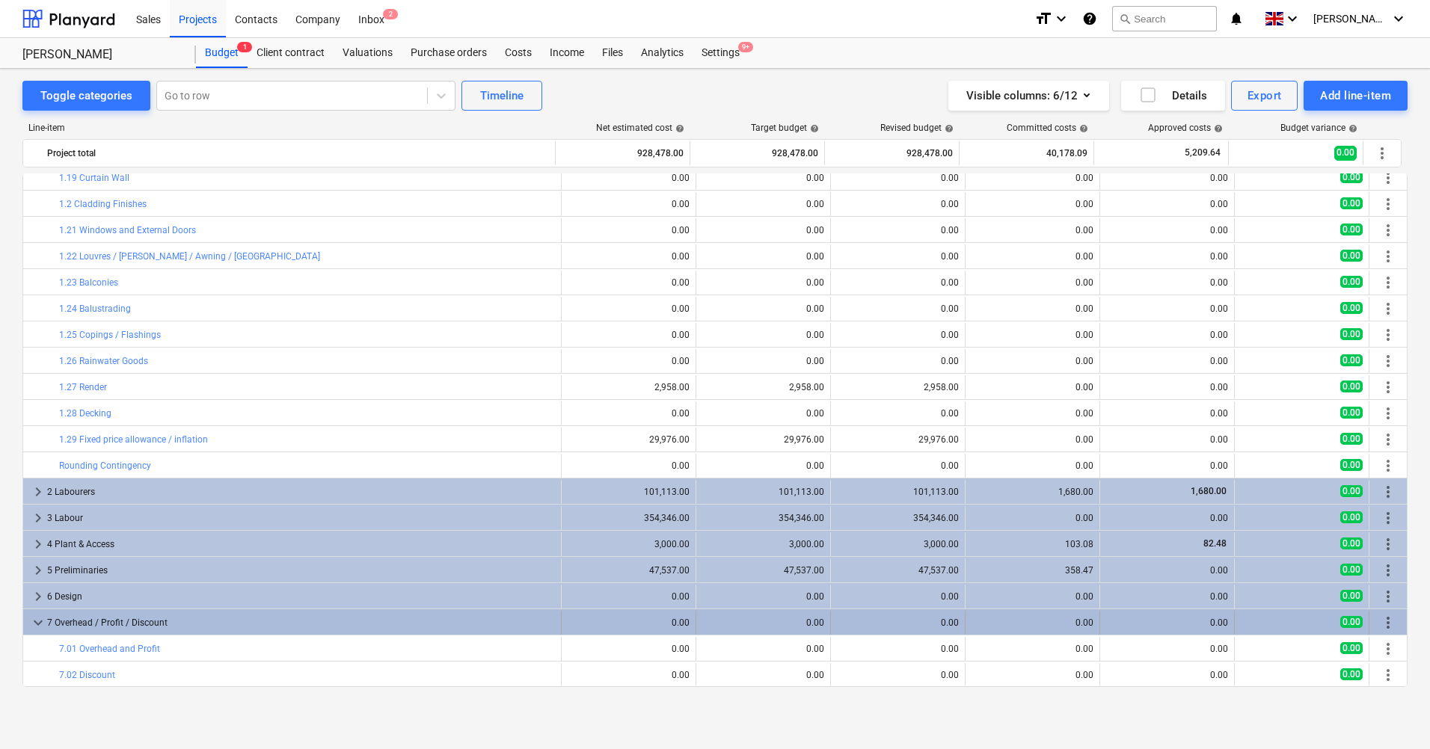  What do you see at coordinates (83, 387) in the screenshot?
I see `a: 1.27 Render` at bounding box center [83, 387].